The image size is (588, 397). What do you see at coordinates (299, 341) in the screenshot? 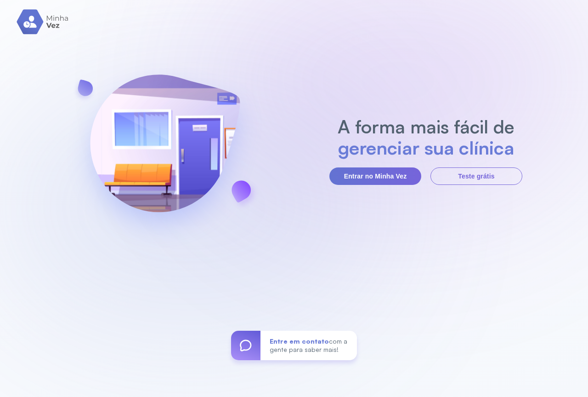
I see `span: Entre em contato` at bounding box center [299, 341].